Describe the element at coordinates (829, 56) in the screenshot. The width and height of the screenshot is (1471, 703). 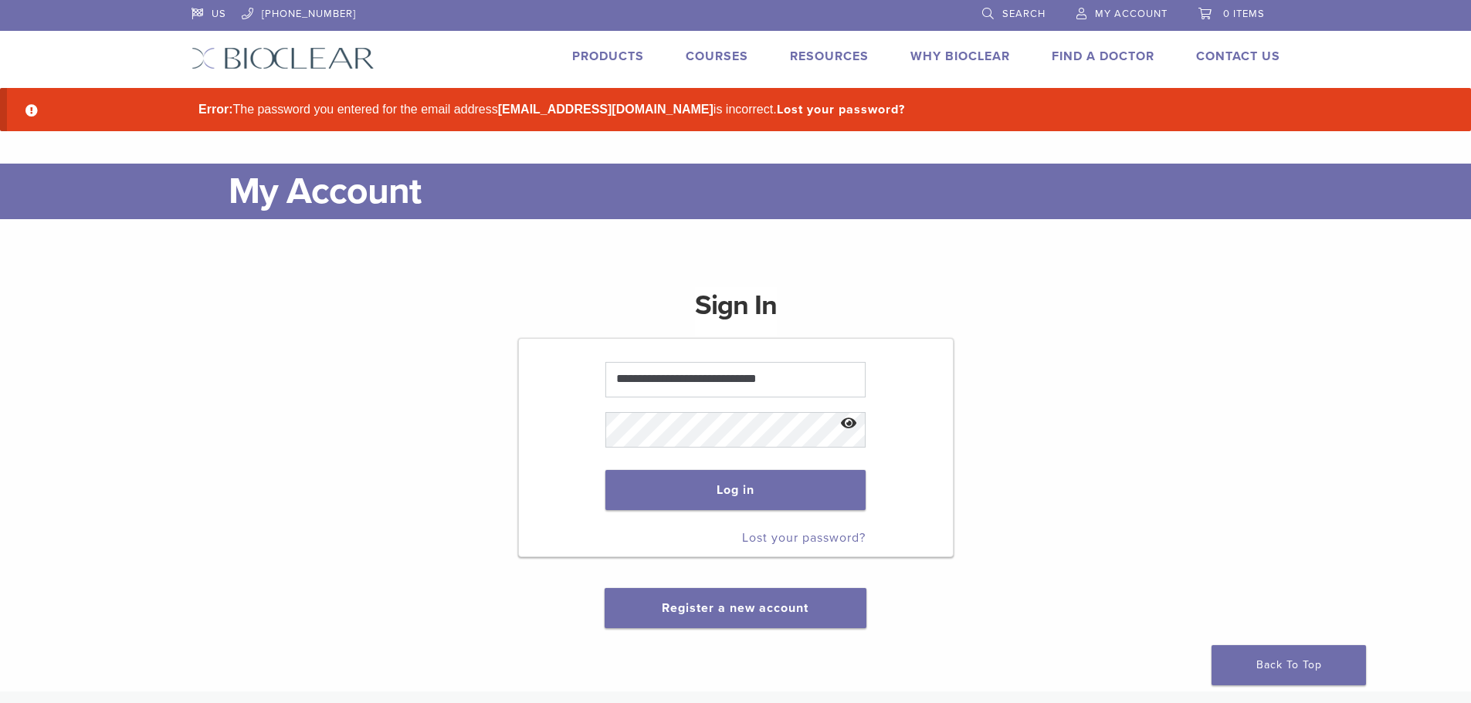
I see `a: Resources` at that location.